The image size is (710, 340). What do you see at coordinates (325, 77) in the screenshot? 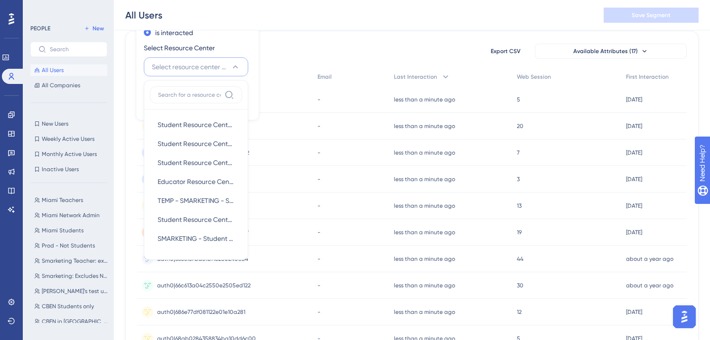
I see `span: Email` at bounding box center [325, 77].